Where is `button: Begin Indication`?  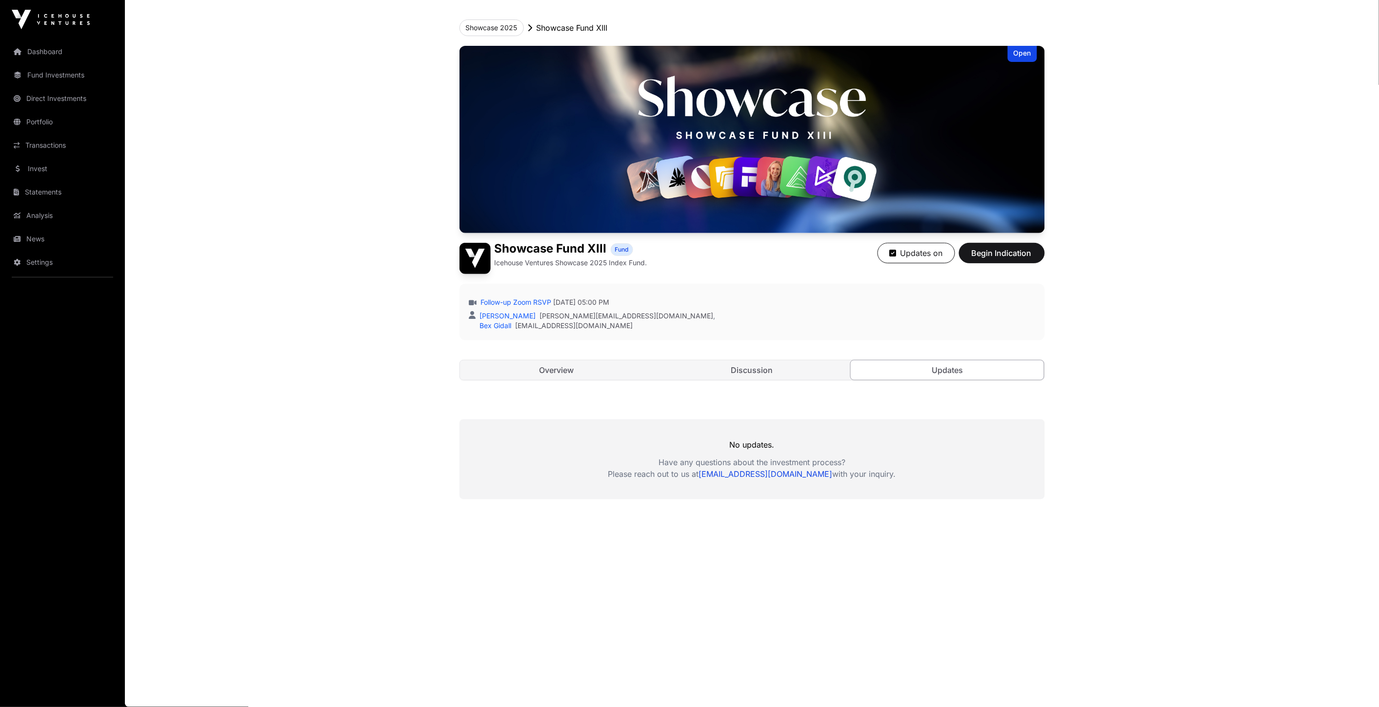 button: Begin Indication is located at coordinates (1002, 253).